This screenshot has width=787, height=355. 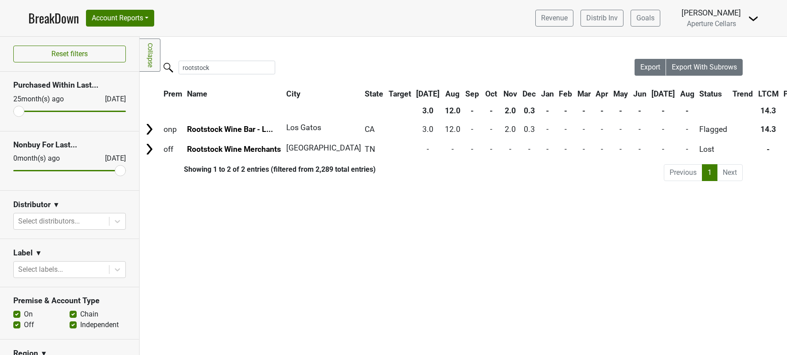 I want to click on span: TN, so click(x=370, y=149).